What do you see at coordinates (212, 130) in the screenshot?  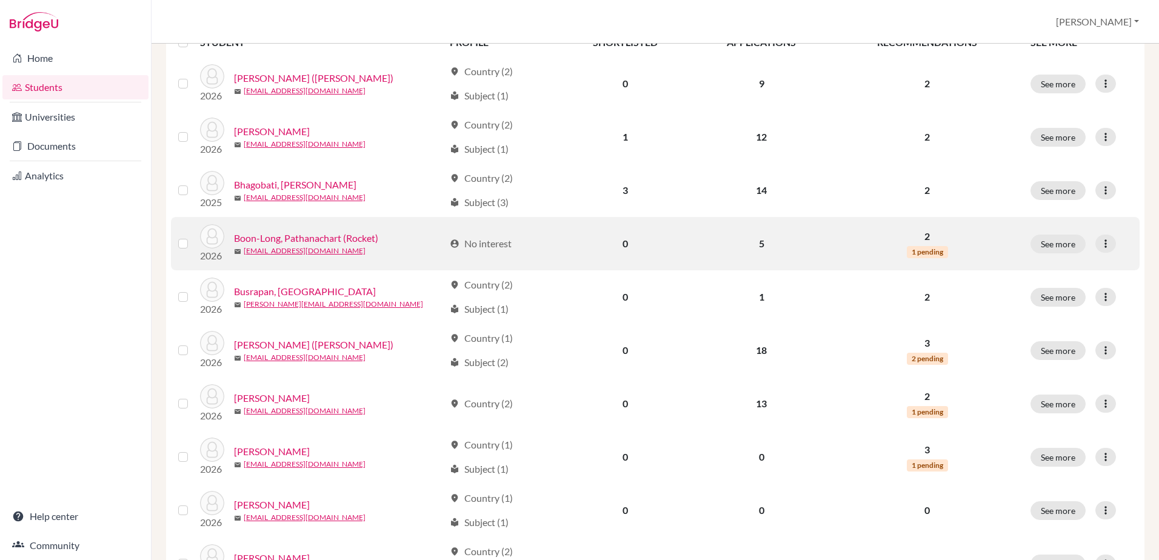 I see `img: Baljee, Aryaveer` at bounding box center [212, 130].